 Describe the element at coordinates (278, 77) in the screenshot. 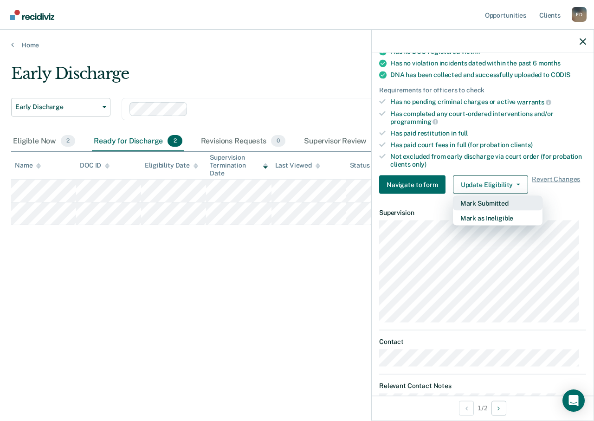

I see `div: Early Discharge` at that location.